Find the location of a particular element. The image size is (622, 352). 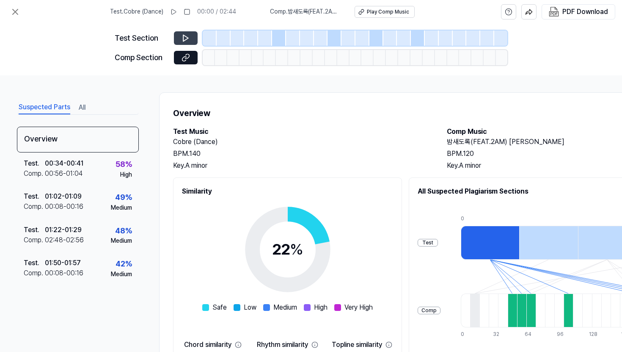

span: Safe is located at coordinates (220, 307).